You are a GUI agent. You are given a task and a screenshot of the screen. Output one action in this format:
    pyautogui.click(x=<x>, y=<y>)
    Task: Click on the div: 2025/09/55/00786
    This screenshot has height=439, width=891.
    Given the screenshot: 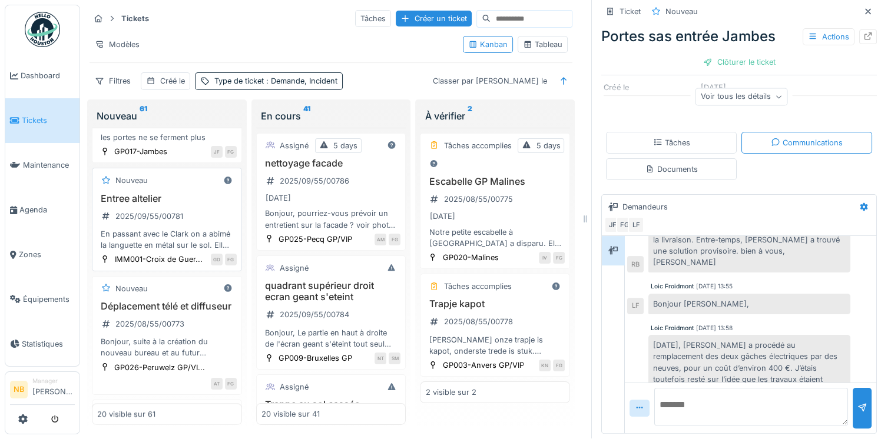 What is the action you would take?
    pyautogui.click(x=314, y=181)
    